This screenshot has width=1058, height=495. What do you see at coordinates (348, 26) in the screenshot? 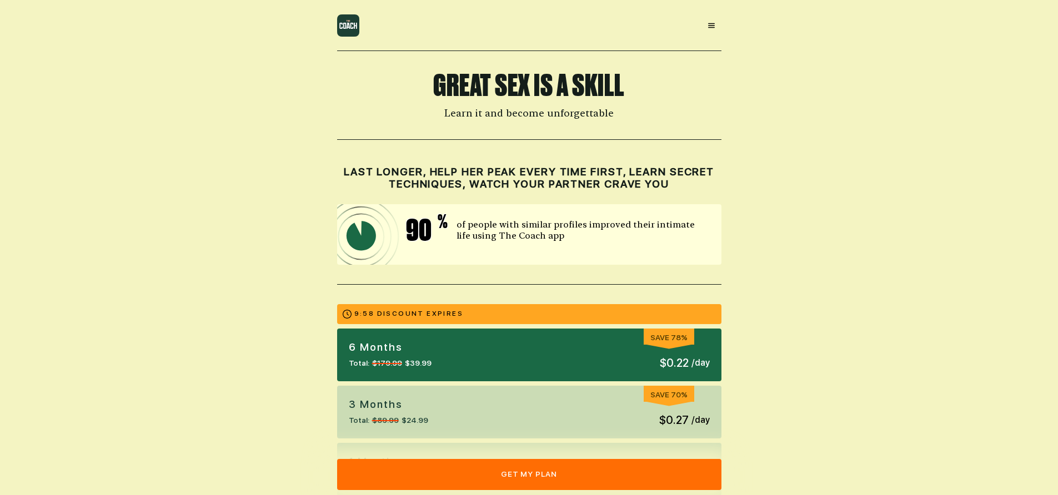
I see `img: logo` at bounding box center [348, 26].